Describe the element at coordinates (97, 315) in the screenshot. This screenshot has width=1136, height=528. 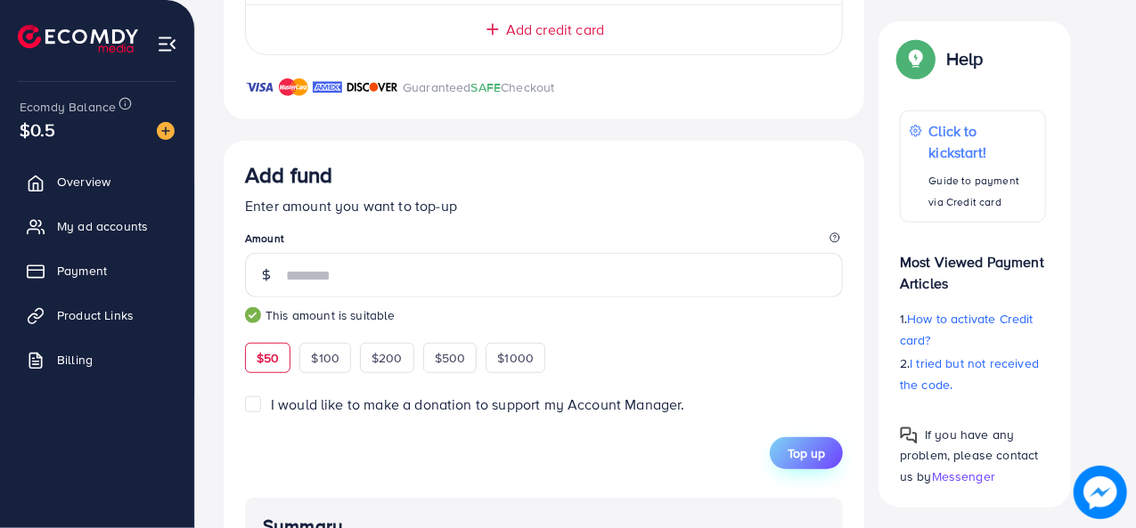
I see `a: Product Links` at that location.